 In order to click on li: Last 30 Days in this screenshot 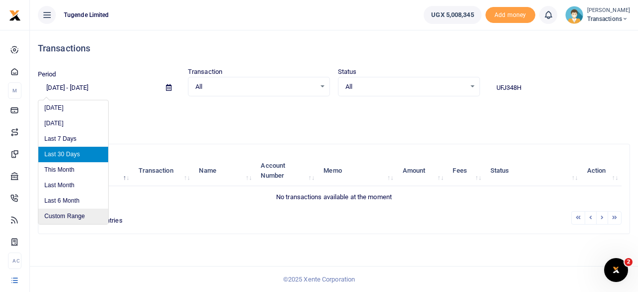, I will do `click(73, 154)`.